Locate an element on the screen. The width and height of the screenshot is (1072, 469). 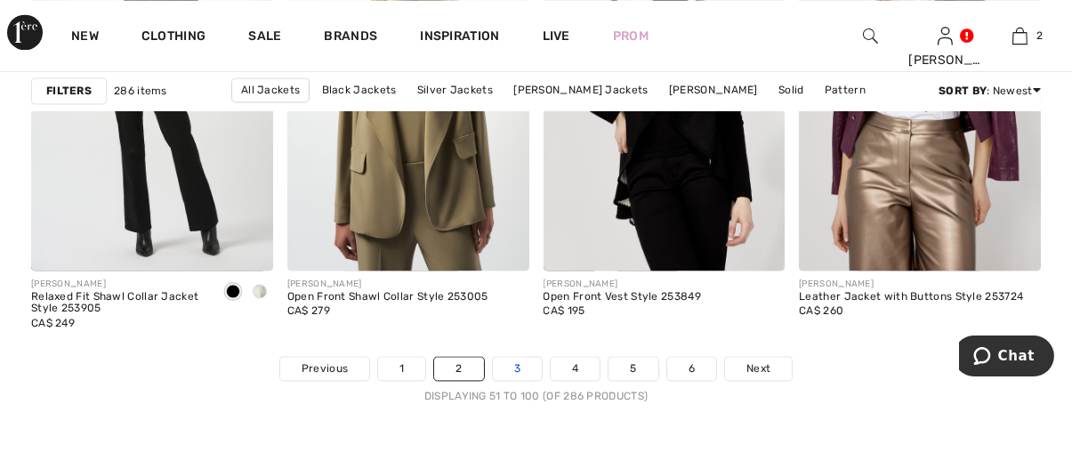
div: Displaying 51 to 100 (of 286 products) is located at coordinates (536, 396).